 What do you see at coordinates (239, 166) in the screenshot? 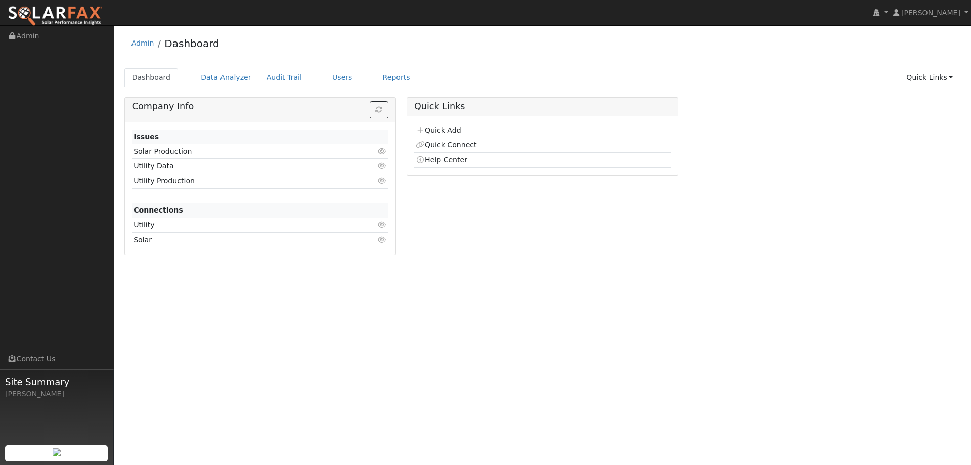
I see `td: Utility Data` at bounding box center [239, 166].